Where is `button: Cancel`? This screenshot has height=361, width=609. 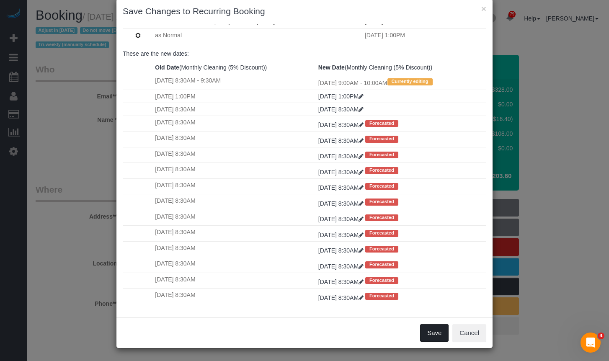 button: Cancel is located at coordinates (469, 333).